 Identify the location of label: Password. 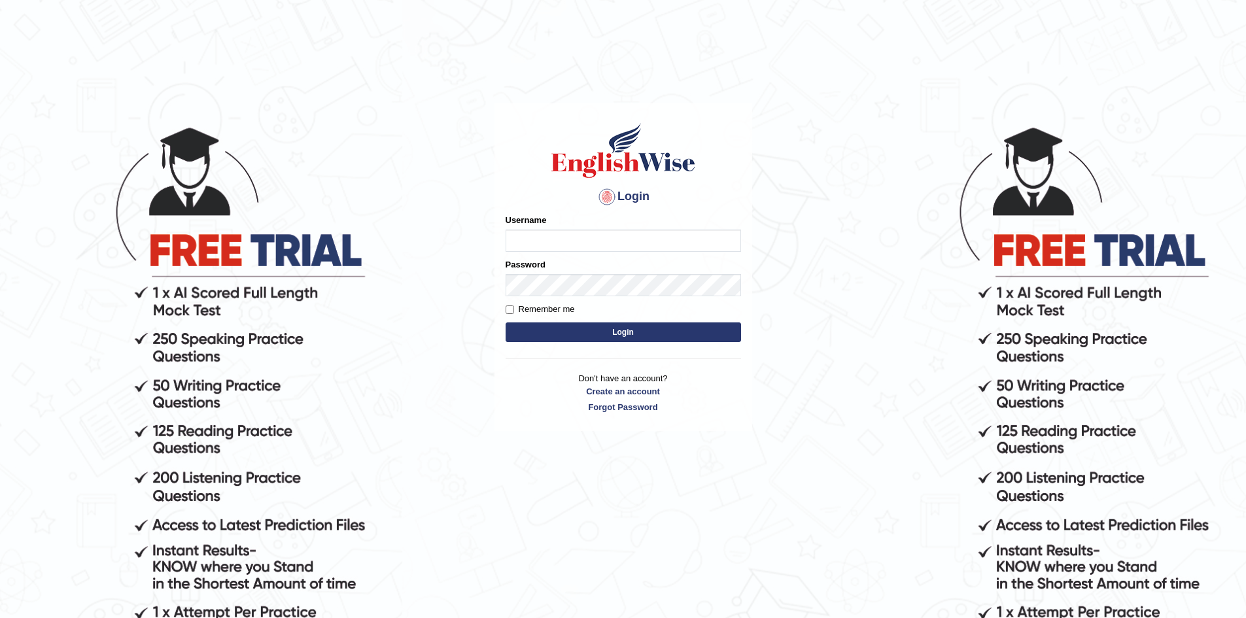
(525, 264).